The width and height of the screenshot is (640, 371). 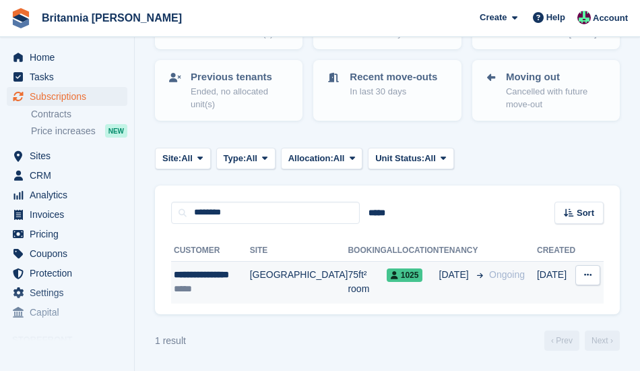 I want to click on span: Tasks, so click(x=70, y=77).